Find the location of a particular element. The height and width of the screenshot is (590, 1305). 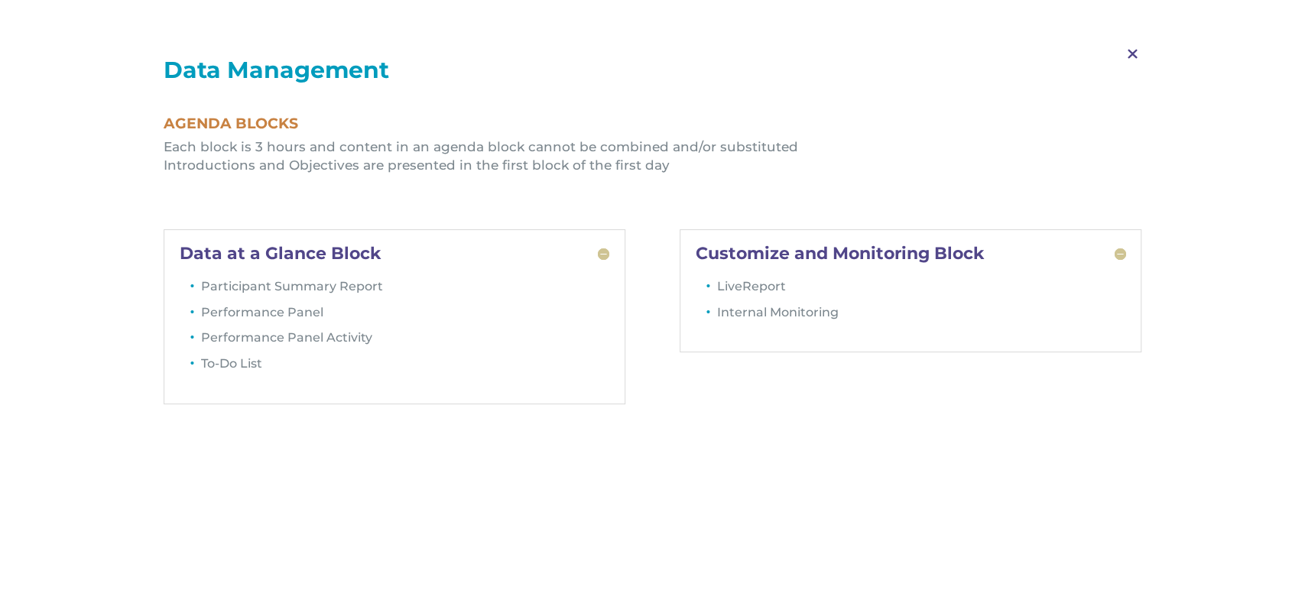

li: Performance Panel Activity is located at coordinates (405, 342).